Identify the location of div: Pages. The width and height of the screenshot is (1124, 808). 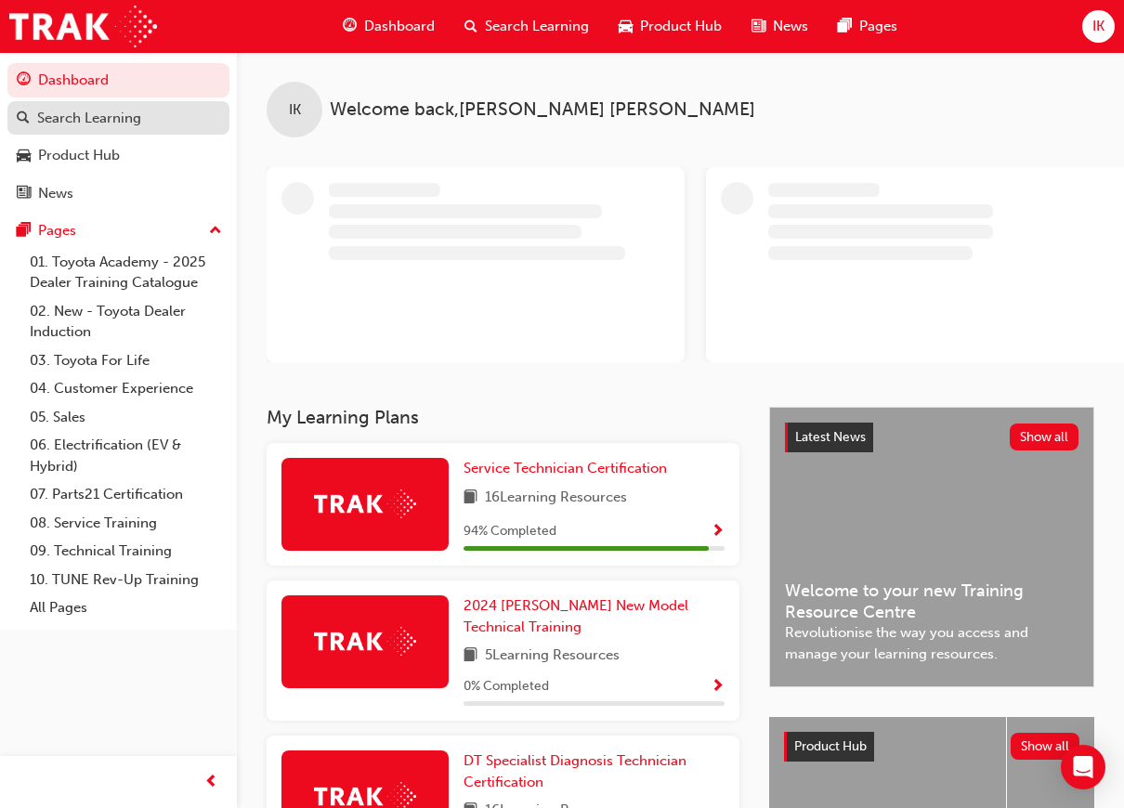
(57, 230).